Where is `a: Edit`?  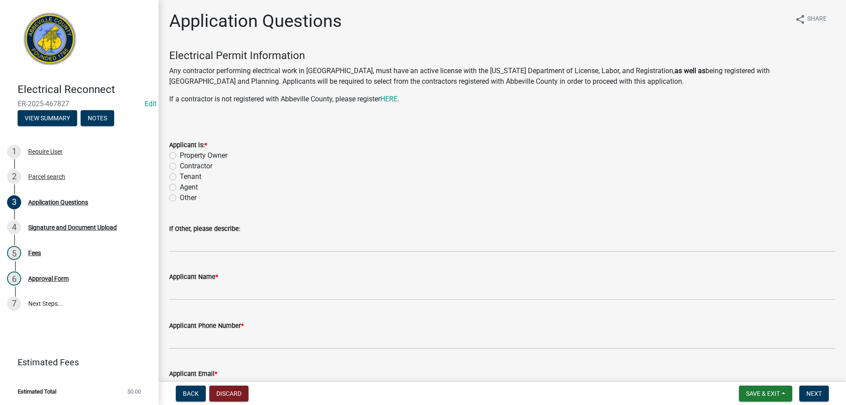 a: Edit is located at coordinates (150, 104).